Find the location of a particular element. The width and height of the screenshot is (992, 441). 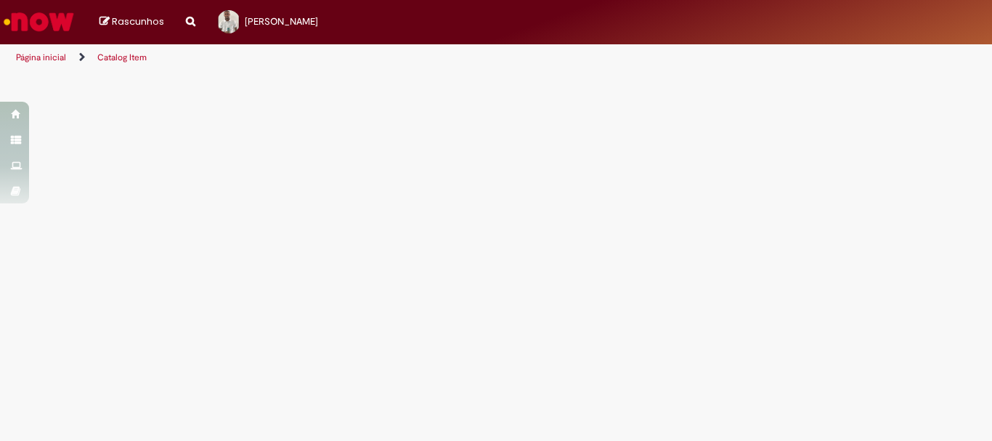

a: Rascunhos is located at coordinates (131, 22).